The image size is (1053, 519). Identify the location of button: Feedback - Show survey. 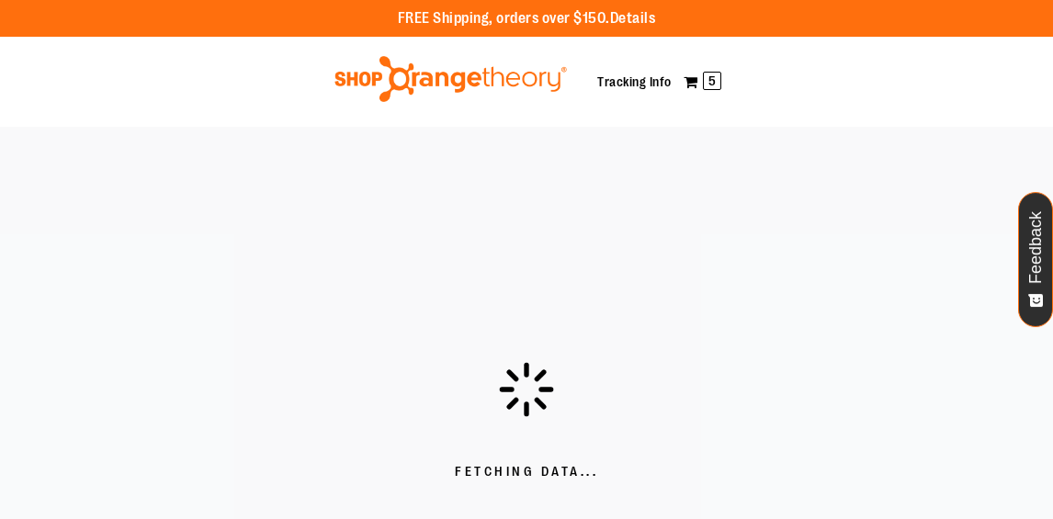
(1036, 259).